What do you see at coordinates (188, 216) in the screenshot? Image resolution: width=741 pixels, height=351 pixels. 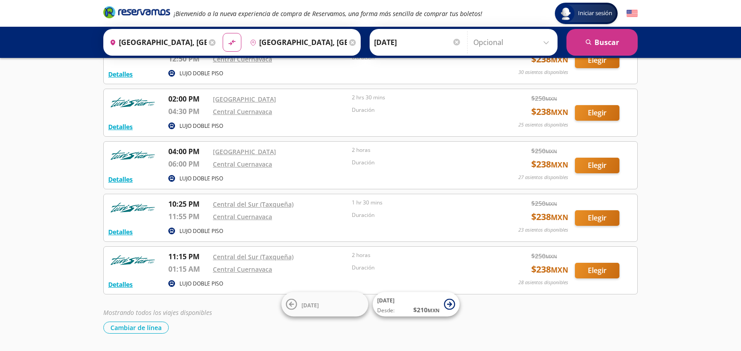 I see `p: 11:55 PM` at bounding box center [188, 216].